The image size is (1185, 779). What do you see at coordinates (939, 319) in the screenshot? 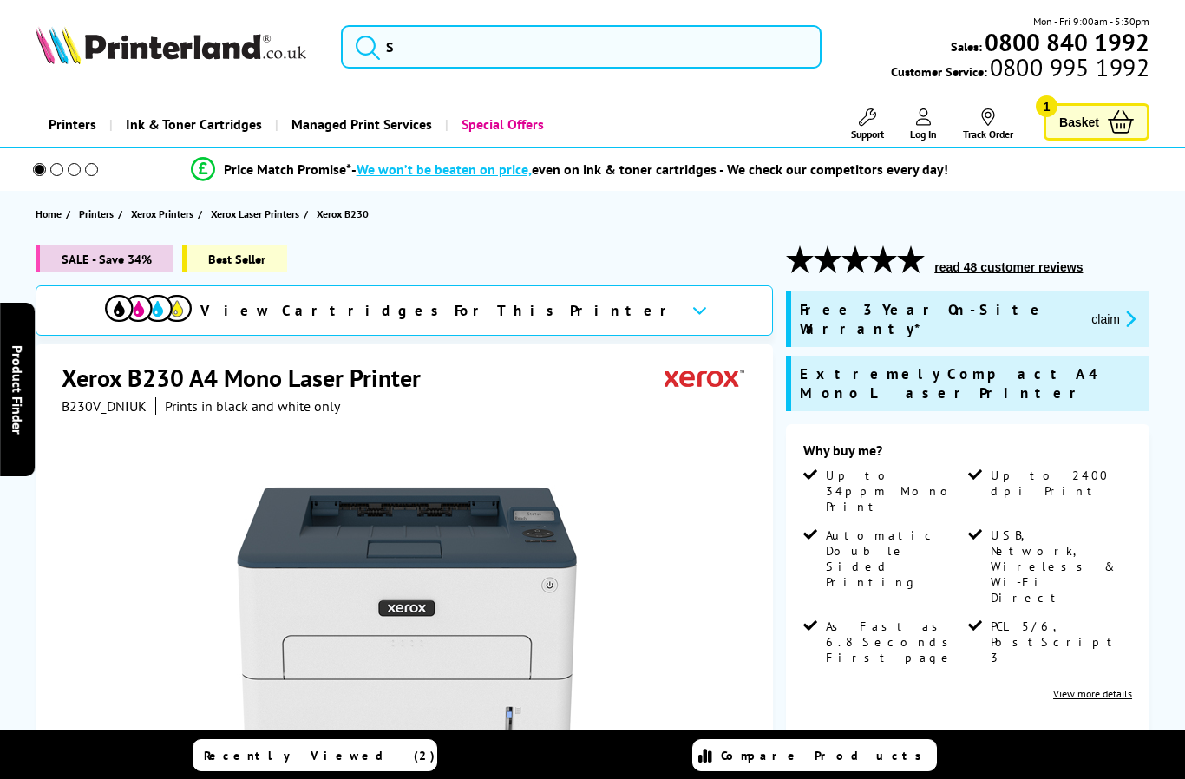
I see `span: Free 3 Year On-Site Warranty*` at bounding box center [939, 319].